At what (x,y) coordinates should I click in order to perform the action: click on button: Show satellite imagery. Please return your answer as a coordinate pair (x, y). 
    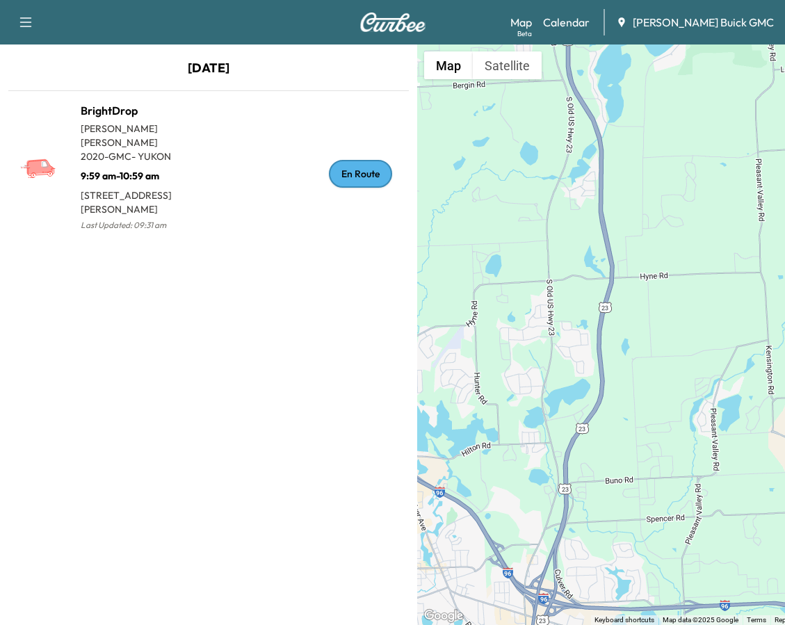
    Looking at the image, I should click on (507, 65).